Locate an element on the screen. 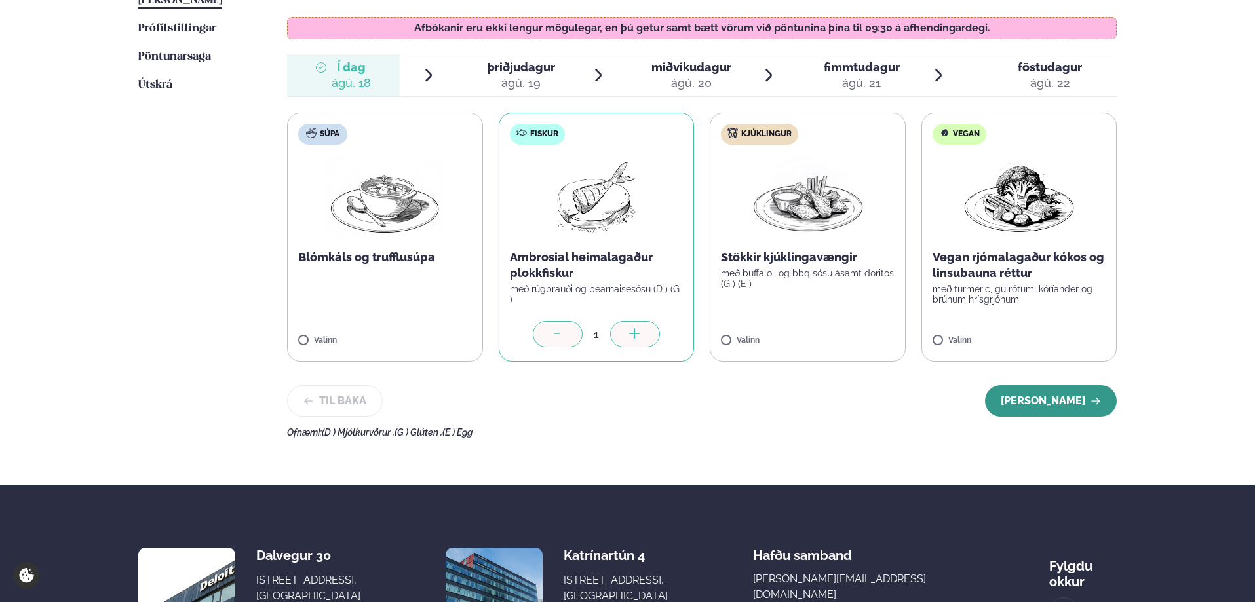 The image size is (1255, 602). div: ágú. 19 is located at coordinates (521, 83).